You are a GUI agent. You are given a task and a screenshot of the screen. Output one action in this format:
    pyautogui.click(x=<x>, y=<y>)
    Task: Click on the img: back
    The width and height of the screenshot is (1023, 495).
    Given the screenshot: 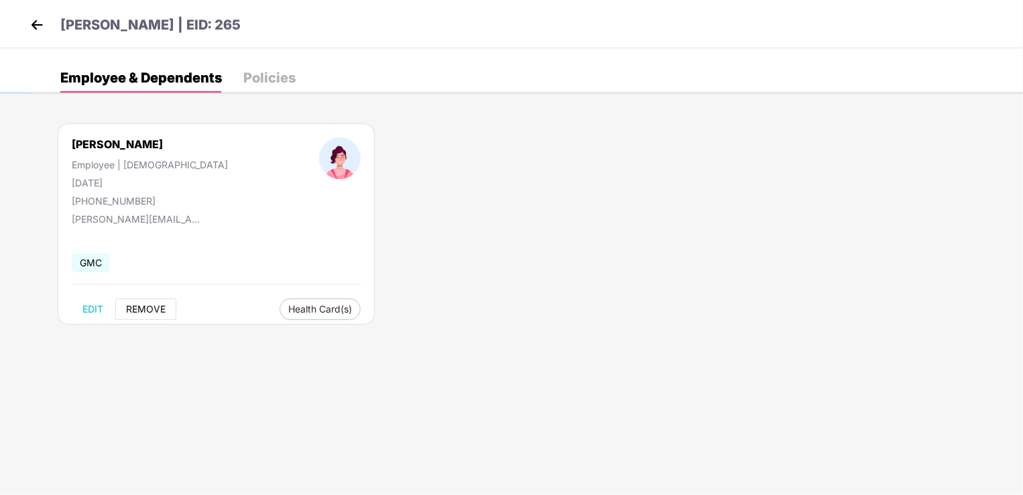 What is the action you would take?
    pyautogui.click(x=37, y=25)
    